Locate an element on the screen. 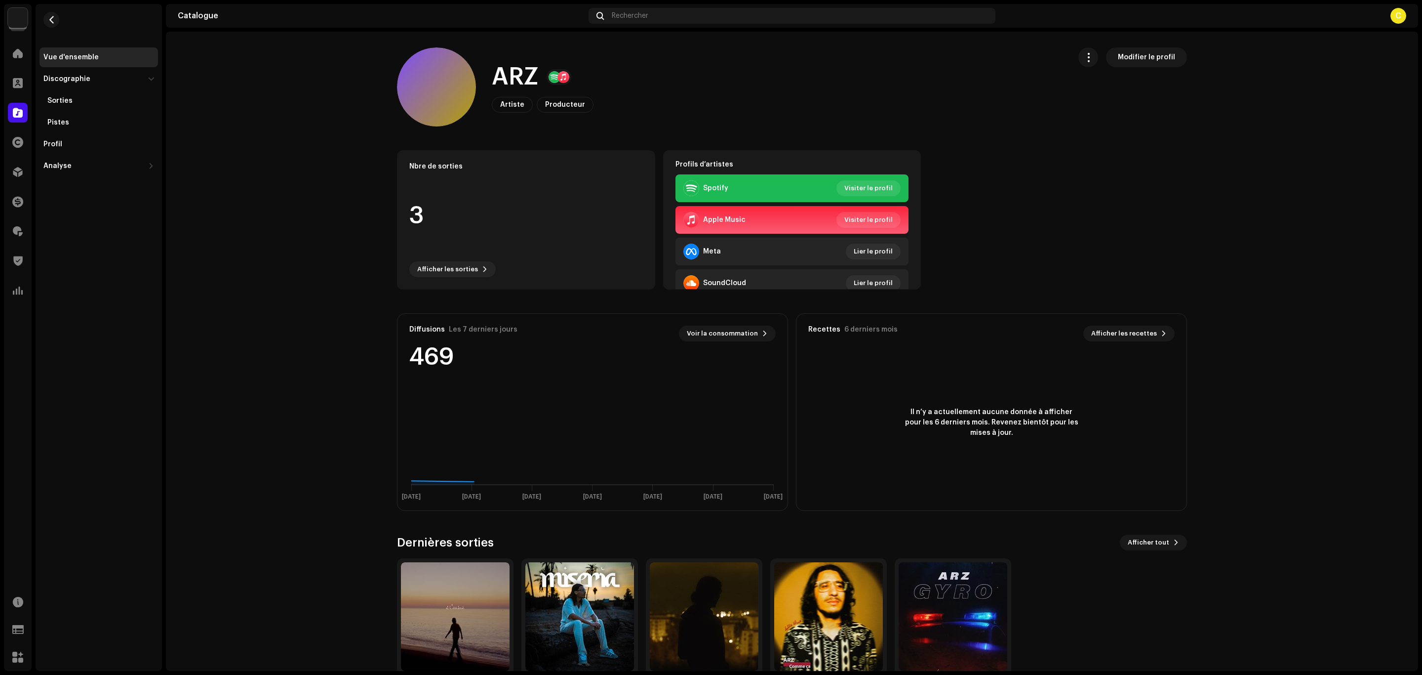 The height and width of the screenshot is (675, 1422). span: Il n’y a actuellement aucune donnée à afficher pour les 6 derniers mois. Revenez bientôt pour les... is located at coordinates (992, 422).